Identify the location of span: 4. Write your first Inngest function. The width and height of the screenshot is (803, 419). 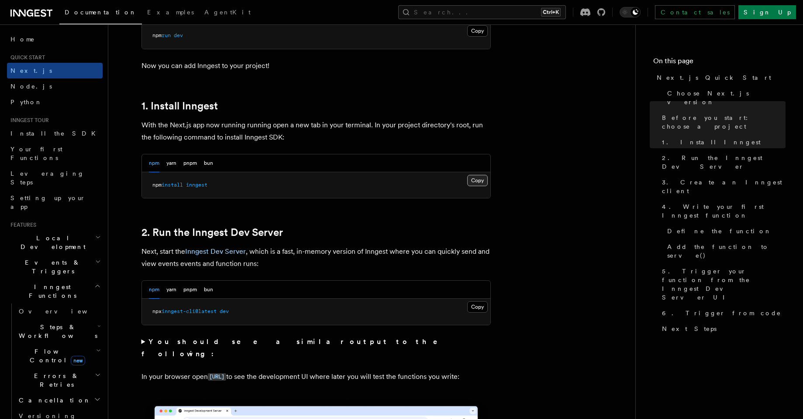
(723, 211).